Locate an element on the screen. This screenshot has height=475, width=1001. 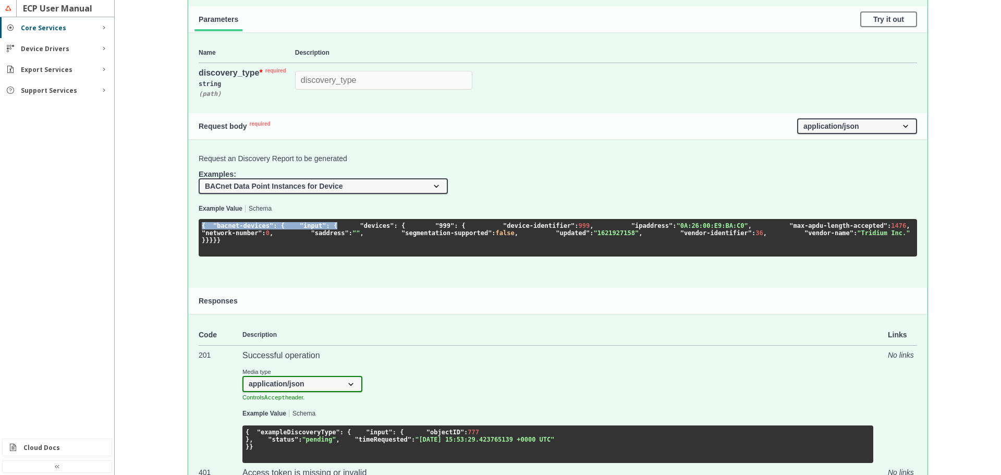
span: "status" is located at coordinates (283, 439).